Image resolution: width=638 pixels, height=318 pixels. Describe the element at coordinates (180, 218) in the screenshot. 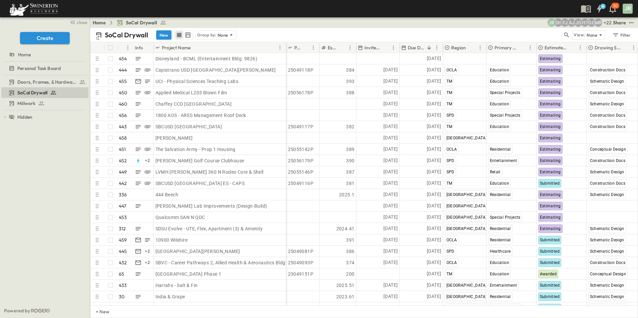

I see `span: Qualcomm SAN N QDC` at that location.